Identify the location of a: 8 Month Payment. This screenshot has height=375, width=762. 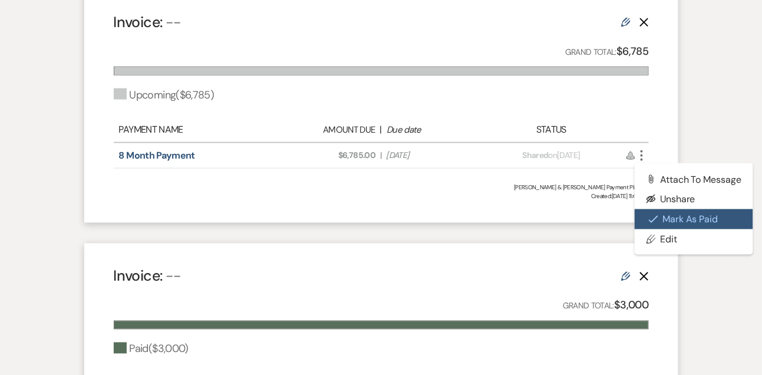
(157, 155).